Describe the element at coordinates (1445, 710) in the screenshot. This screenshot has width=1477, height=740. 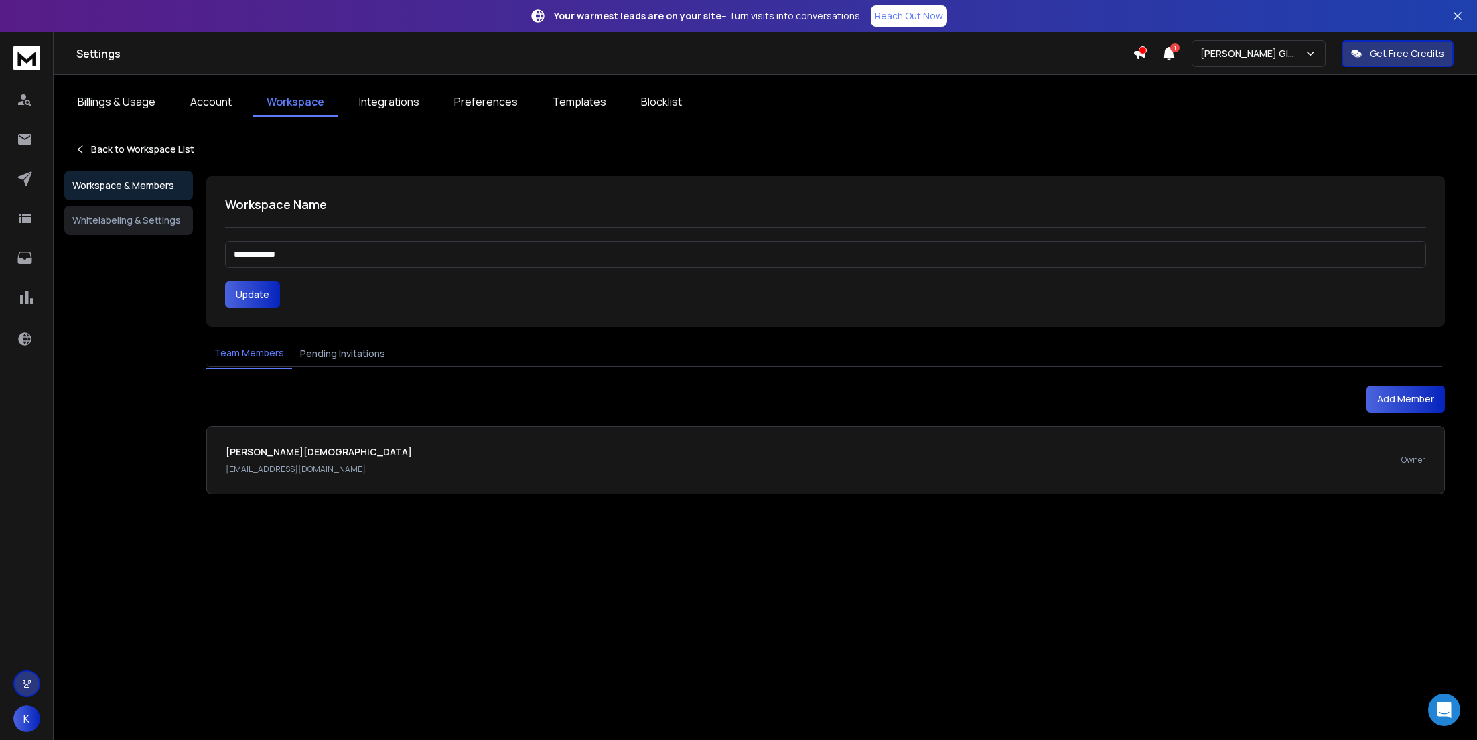
I see `div: Open Intercom Messenger` at that location.